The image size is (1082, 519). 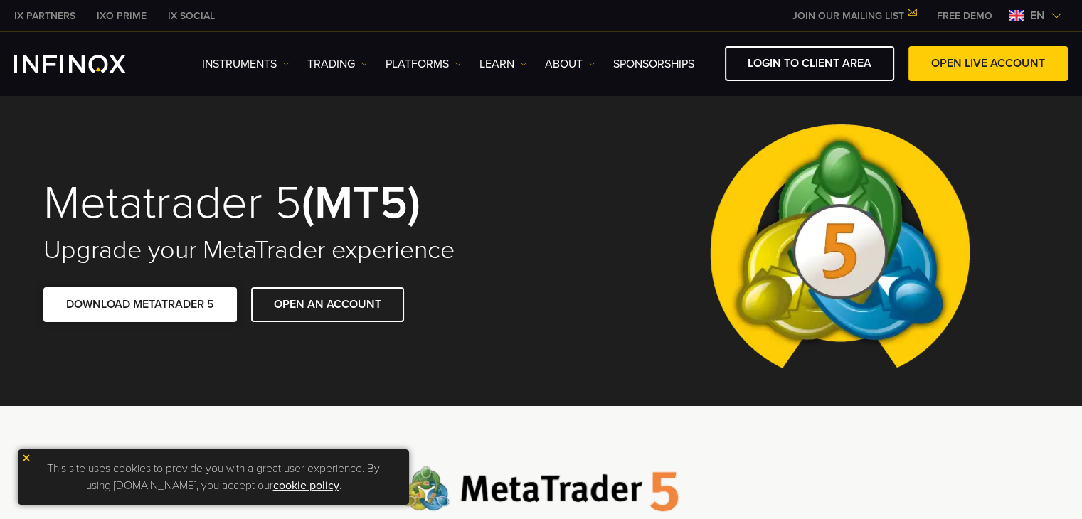 What do you see at coordinates (306, 486) in the screenshot?
I see `a: cookie policy` at bounding box center [306, 486].